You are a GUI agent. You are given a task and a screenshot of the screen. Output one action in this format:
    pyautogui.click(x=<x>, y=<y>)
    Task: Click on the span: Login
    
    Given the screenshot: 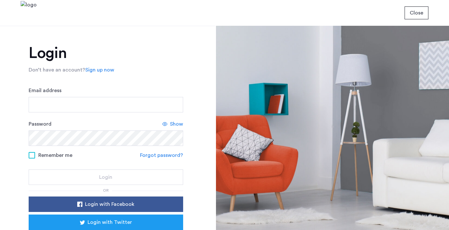 What is the action you would take?
    pyautogui.click(x=106, y=177)
    